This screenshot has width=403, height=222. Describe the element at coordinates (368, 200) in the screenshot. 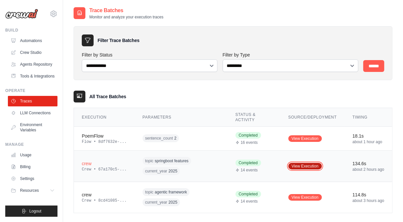

I see `div: about 3 hours ago` at that location.